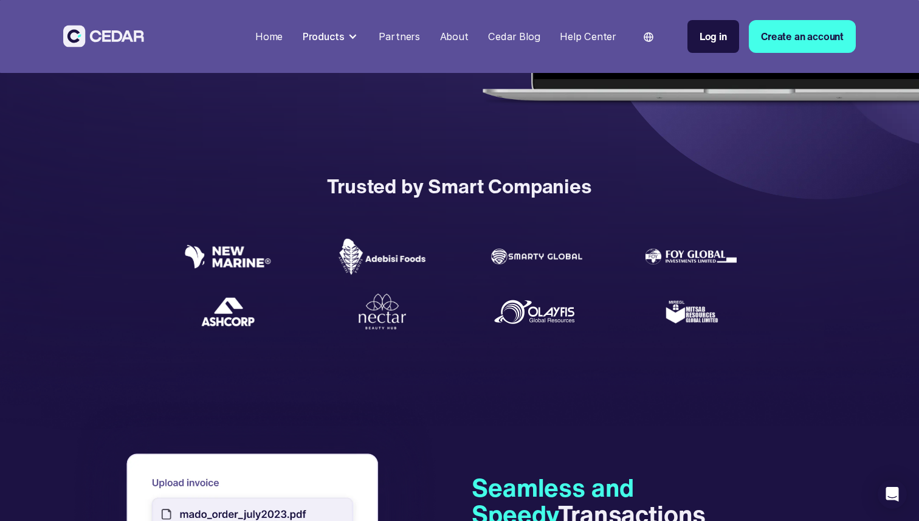 The height and width of the screenshot is (521, 919). Describe the element at coordinates (399, 36) in the screenshot. I see `div: Partners` at that location.